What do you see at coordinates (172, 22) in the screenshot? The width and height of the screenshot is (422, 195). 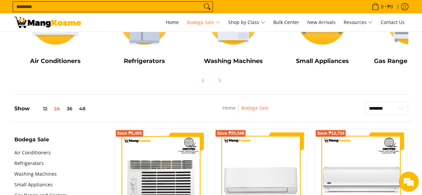 I see `span: Home` at bounding box center [172, 22].